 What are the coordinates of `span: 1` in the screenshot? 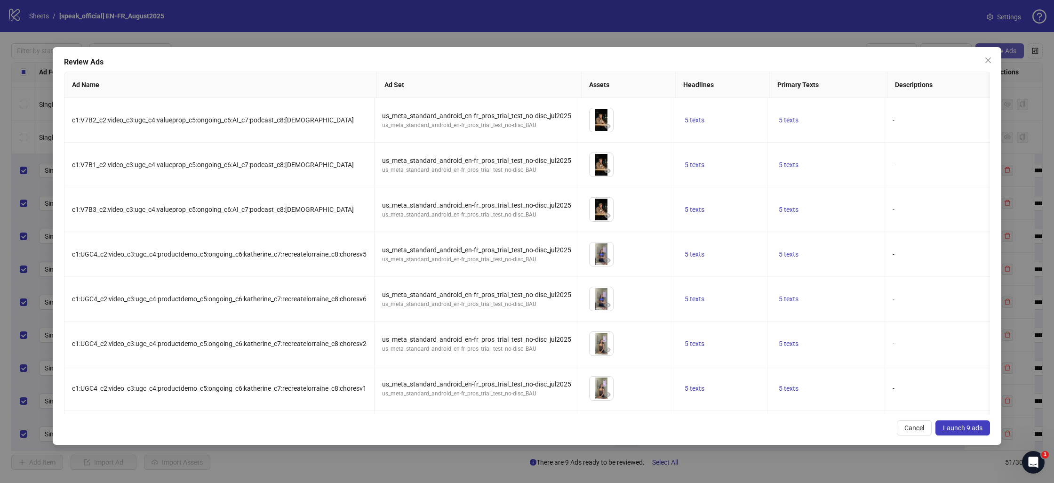 It's located at (1045, 455).